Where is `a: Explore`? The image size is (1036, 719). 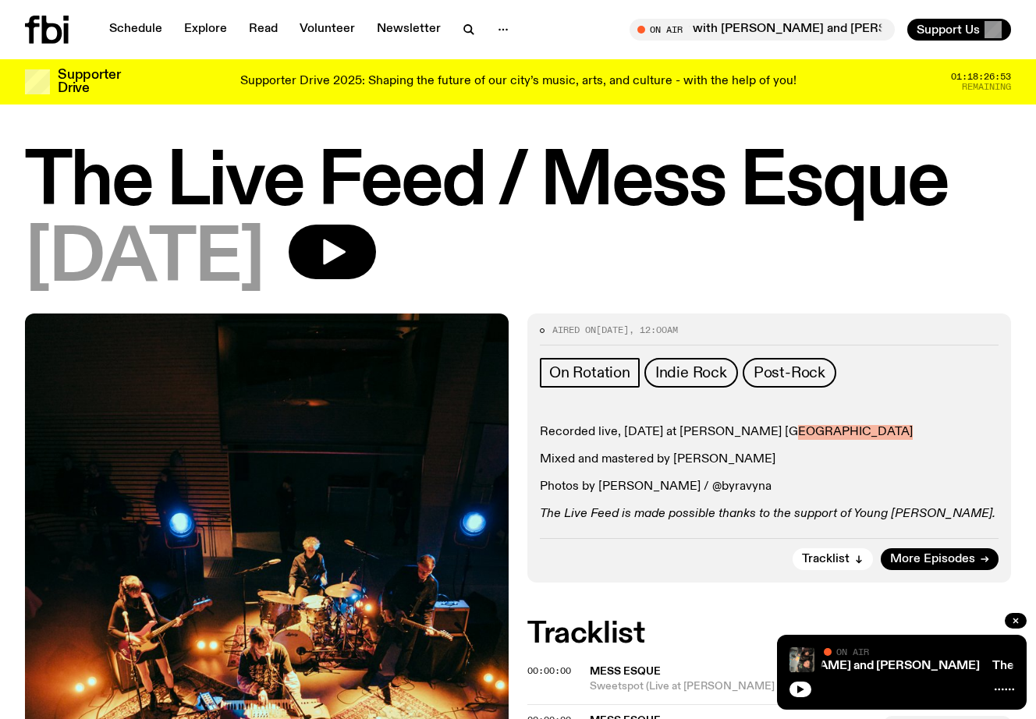 a: Explore is located at coordinates (205, 30).